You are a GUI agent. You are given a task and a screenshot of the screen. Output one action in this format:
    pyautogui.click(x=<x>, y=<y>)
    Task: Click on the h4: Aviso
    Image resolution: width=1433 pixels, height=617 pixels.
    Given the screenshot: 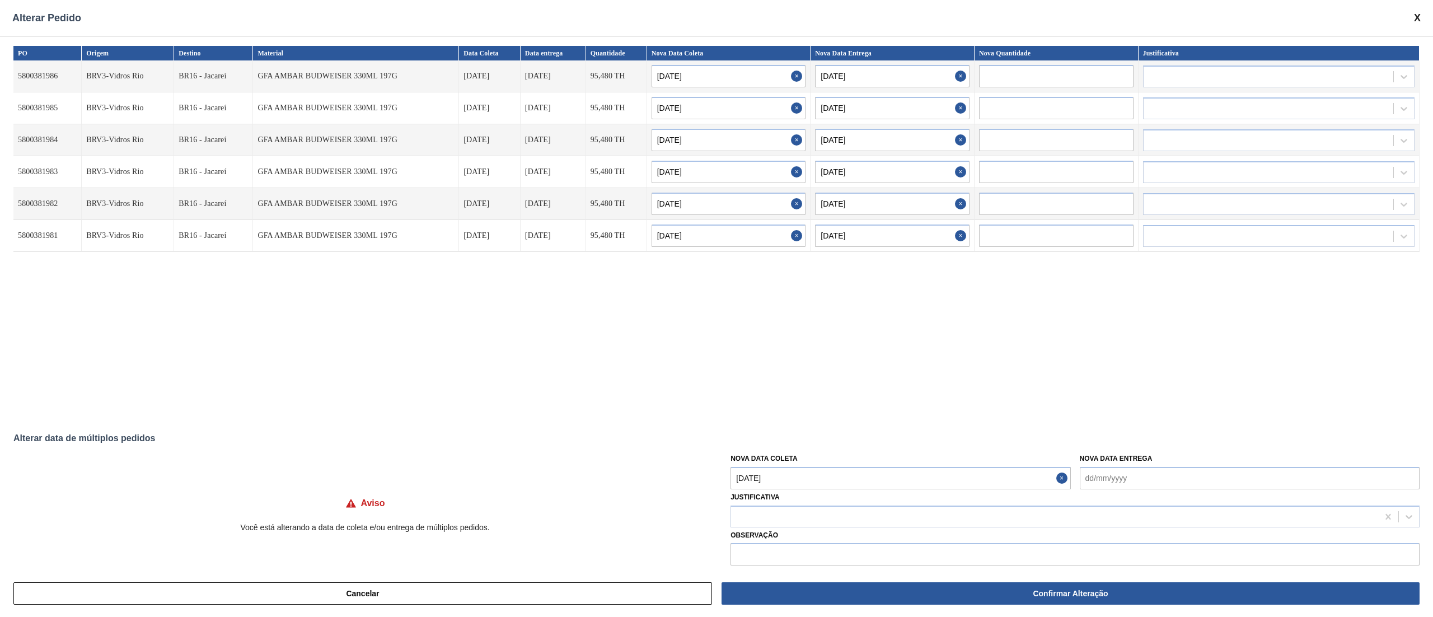 What is the action you would take?
    pyautogui.click(x=373, y=503)
    